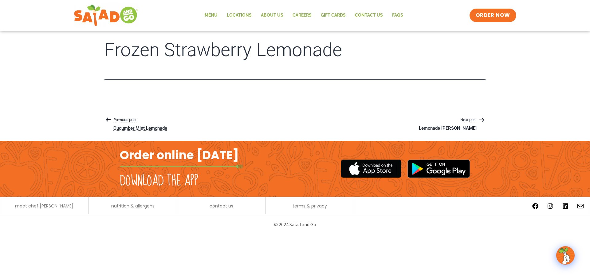 The image size is (590, 280). I want to click on h1: Frozen Strawberry Lemonade, so click(295, 50).